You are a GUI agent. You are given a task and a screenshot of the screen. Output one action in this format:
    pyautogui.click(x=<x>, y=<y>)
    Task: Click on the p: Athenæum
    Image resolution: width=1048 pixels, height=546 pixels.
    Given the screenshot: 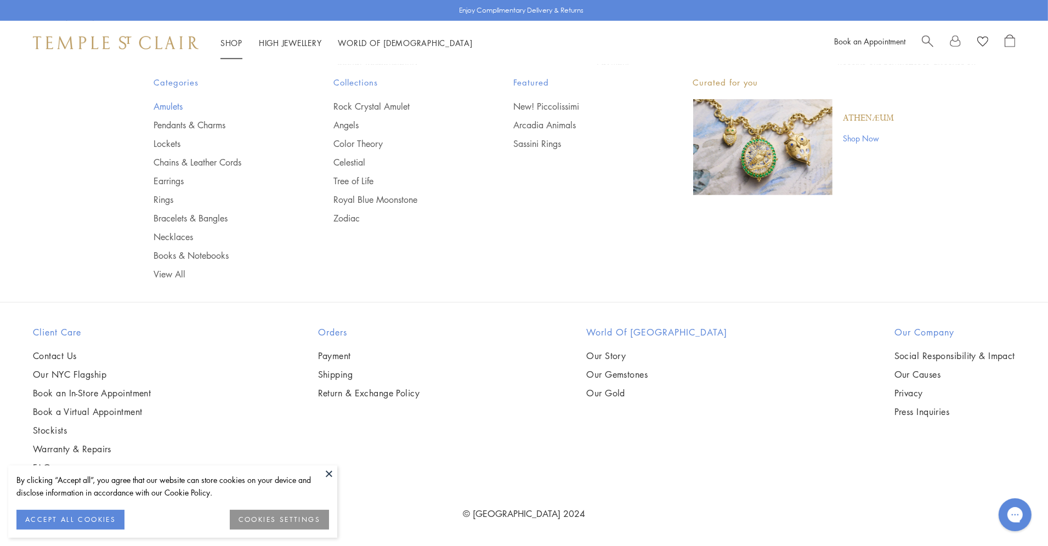 What is the action you would take?
    pyautogui.click(x=868, y=118)
    